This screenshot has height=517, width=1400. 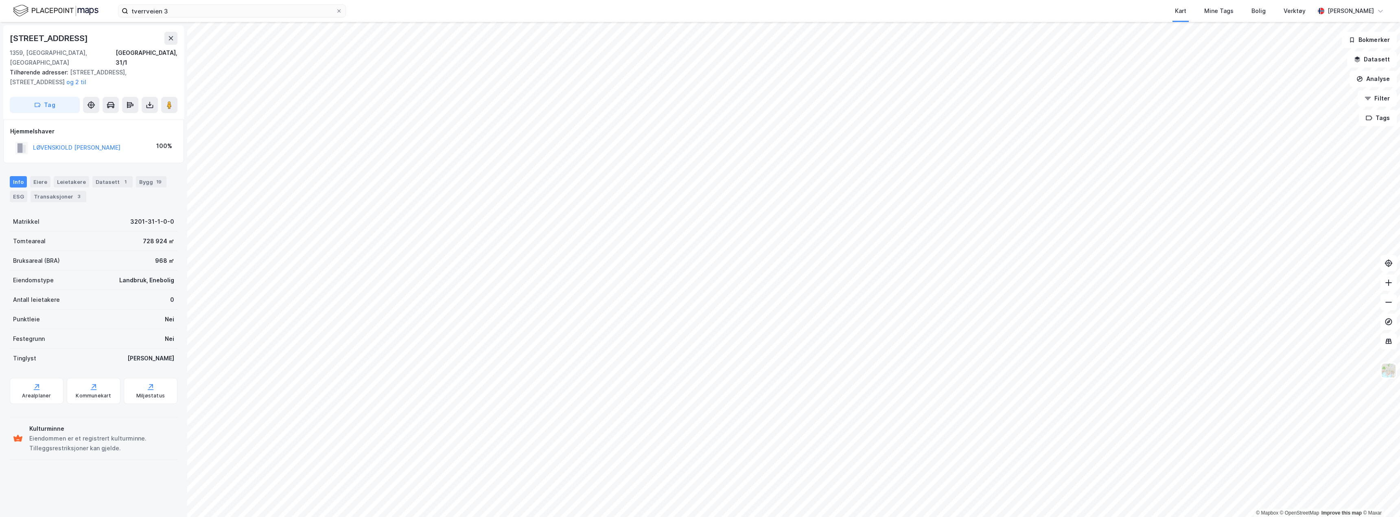 What do you see at coordinates (1372, 59) in the screenshot?
I see `button: Datasett` at bounding box center [1372, 59].